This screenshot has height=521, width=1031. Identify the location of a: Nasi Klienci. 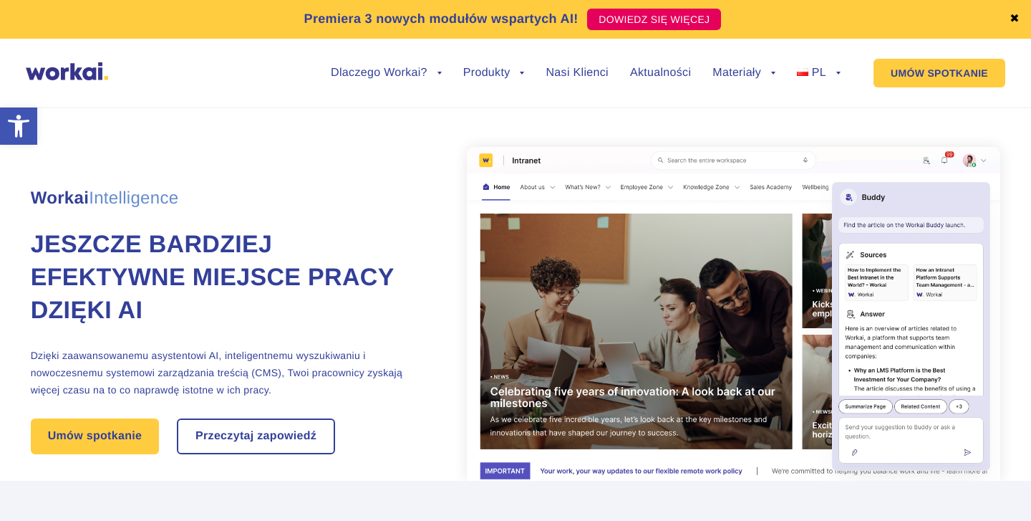
(577, 73).